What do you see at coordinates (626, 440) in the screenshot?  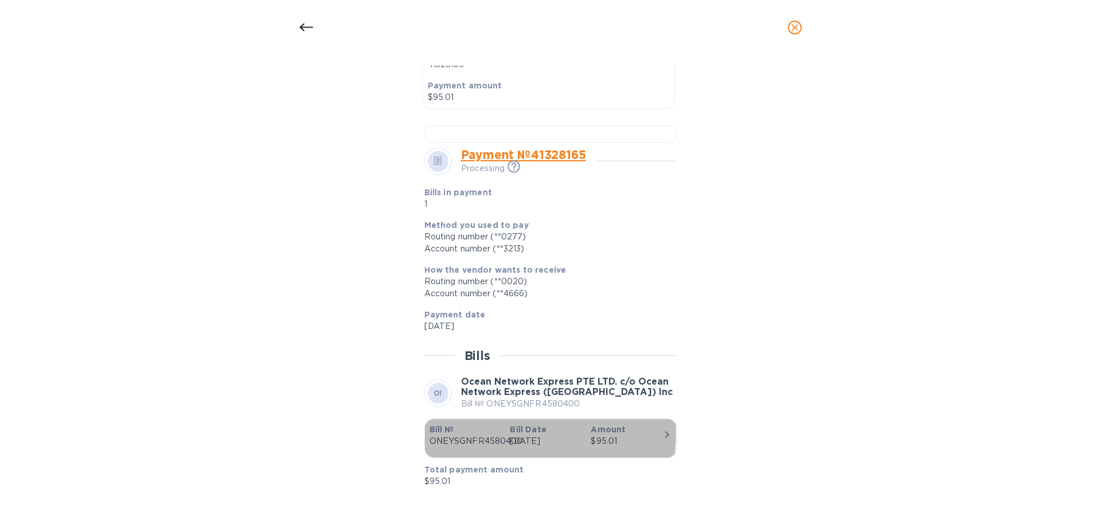 I see `div: $95.01` at bounding box center [626, 440].